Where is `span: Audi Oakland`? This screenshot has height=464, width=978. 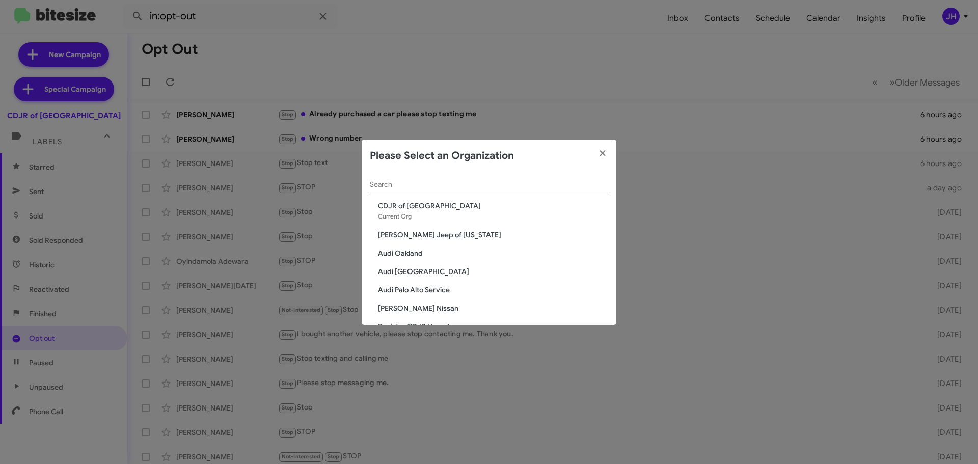 span: Audi Oakland is located at coordinates (493, 253).